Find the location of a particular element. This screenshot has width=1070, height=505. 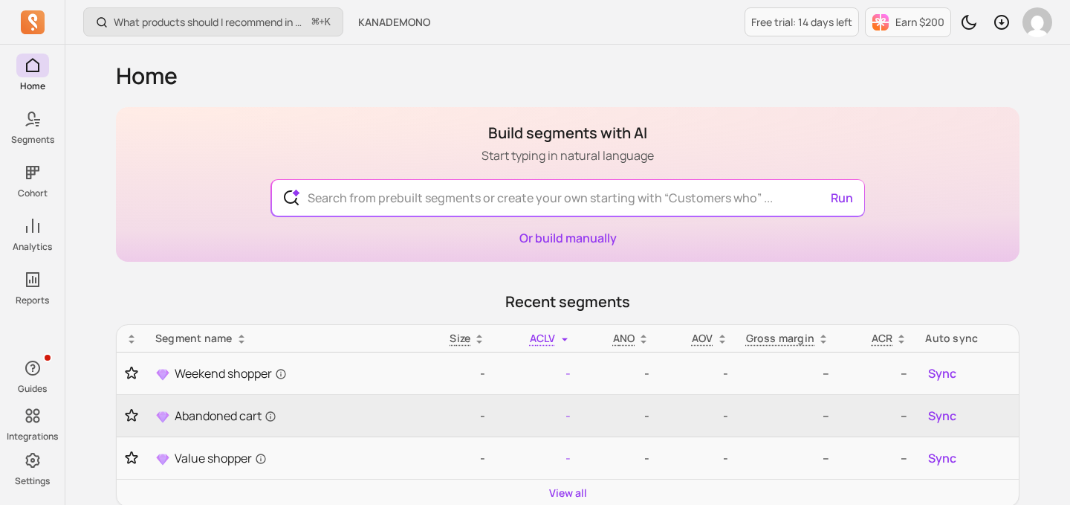

span: ACLV is located at coordinates (543, 337).